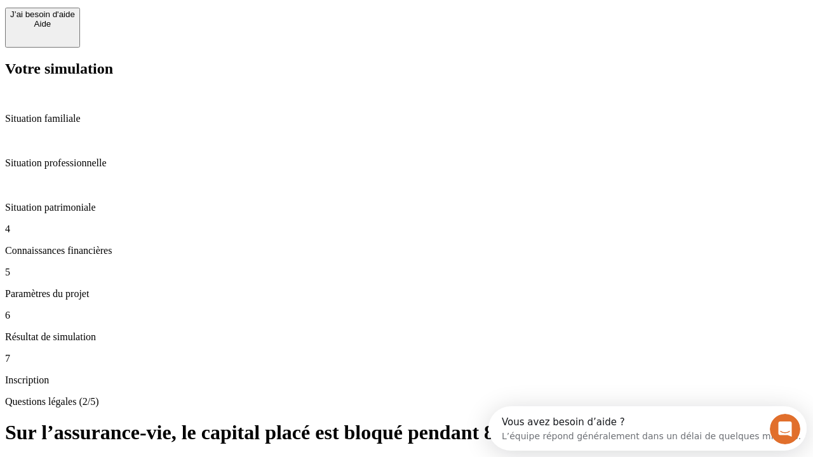  Describe the element at coordinates (407, 208) in the screenshot. I see `p: Situation patrimoniale` at that location.